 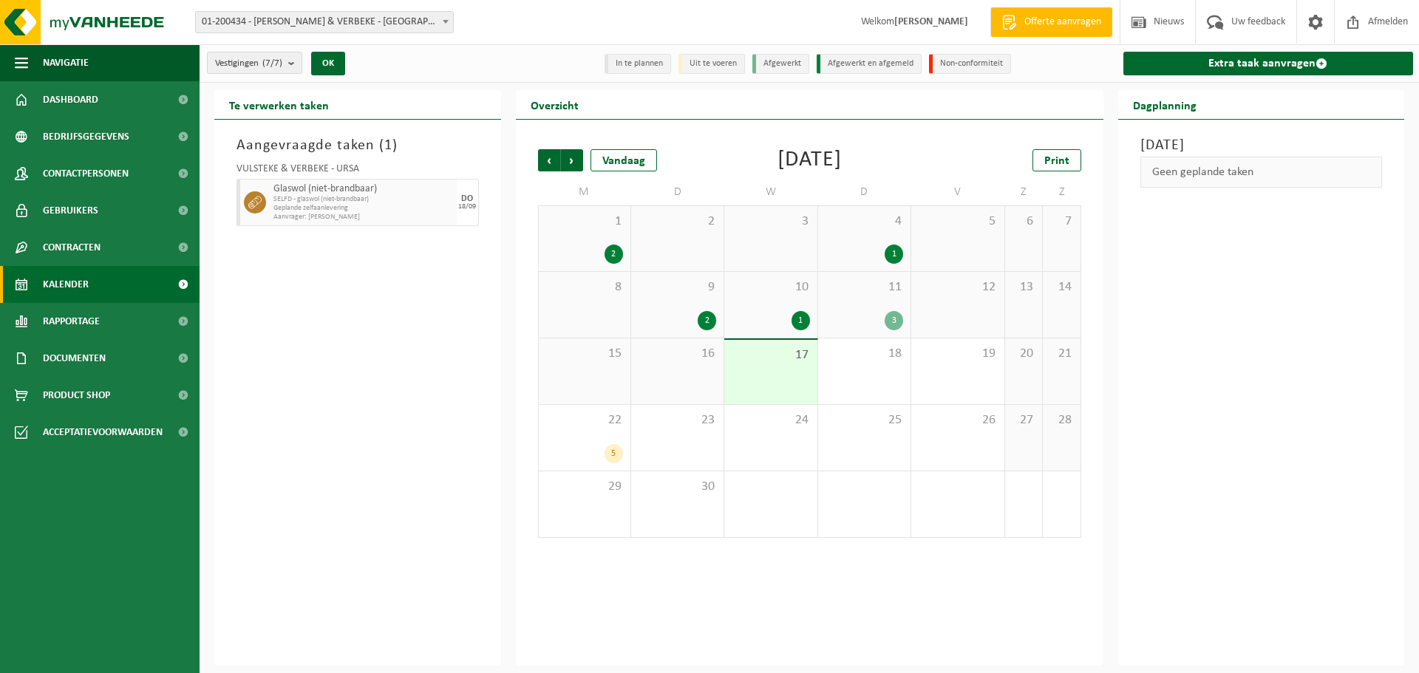 What do you see at coordinates (467, 199) in the screenshot?
I see `div: DO` at bounding box center [467, 199].